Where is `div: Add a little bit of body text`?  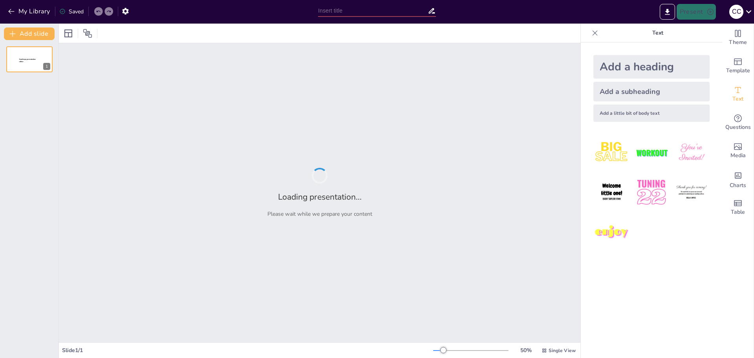
div: Add a little bit of body text is located at coordinates (651, 113).